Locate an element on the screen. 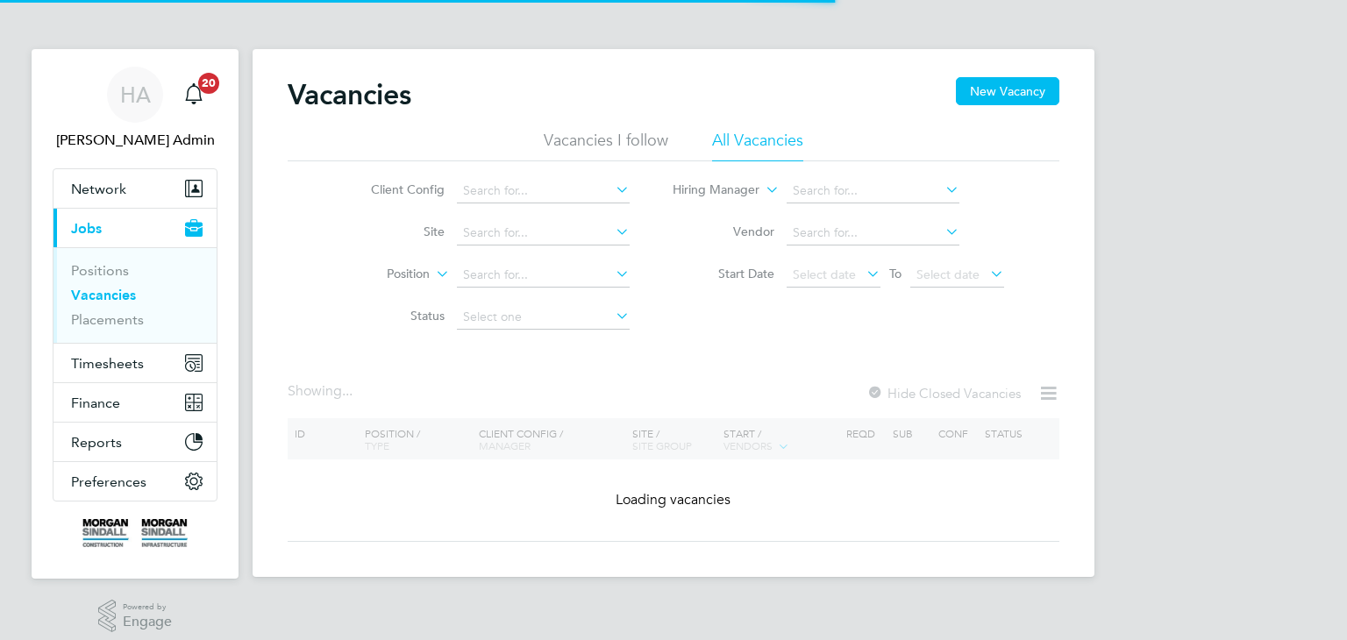  span: Network is located at coordinates (98, 189).